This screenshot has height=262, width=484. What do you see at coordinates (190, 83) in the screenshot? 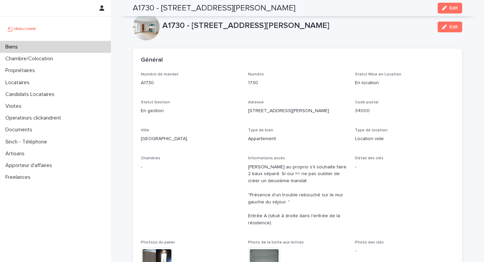
I see `p: A1730` at bounding box center [190, 83].